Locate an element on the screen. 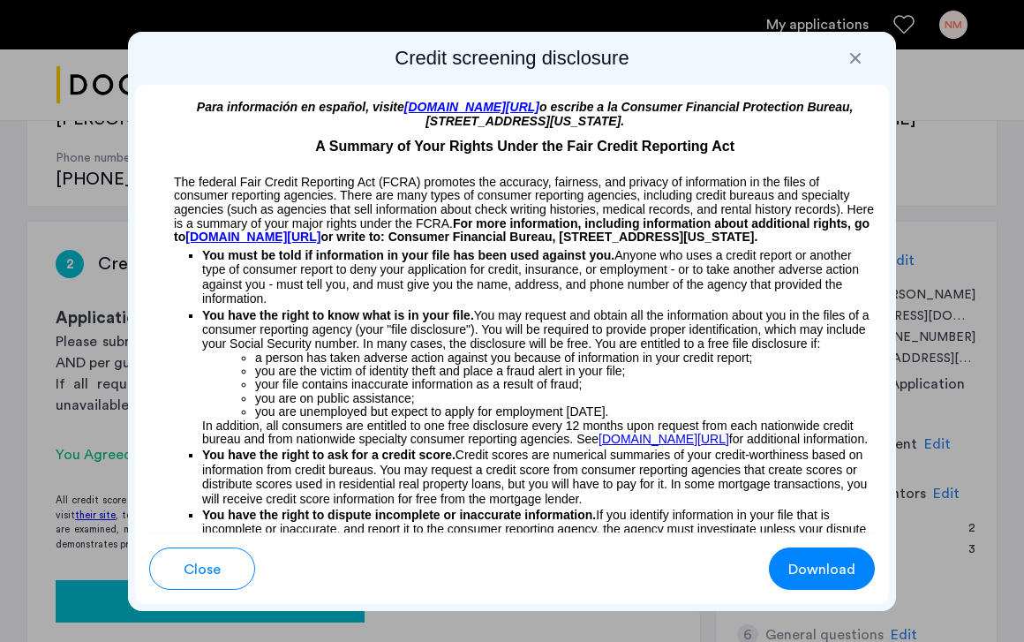 This screenshot has height=642, width=1024. p: Credit scores are numerical summaries of your credit-worthiness based on information from credit ... is located at coordinates (538, 477).